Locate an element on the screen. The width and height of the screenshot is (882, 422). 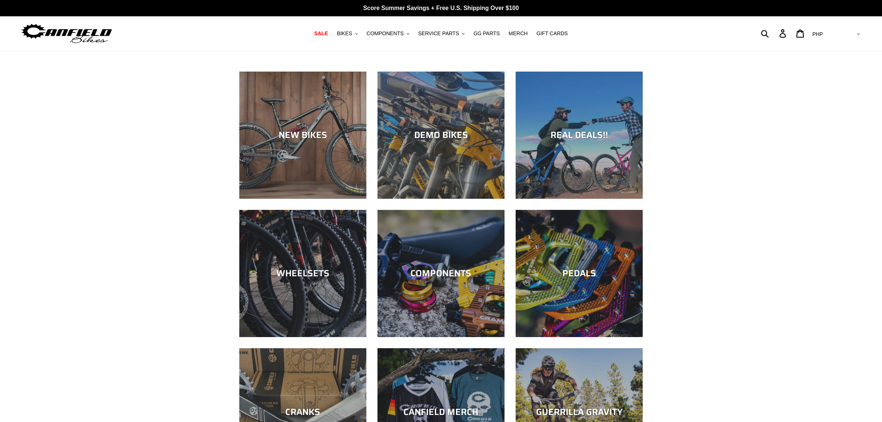
div: WHEELSETS is located at coordinates (303, 273).